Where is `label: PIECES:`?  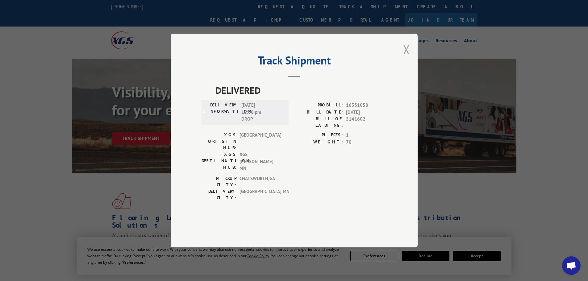
label: PIECES: is located at coordinates (319, 135).